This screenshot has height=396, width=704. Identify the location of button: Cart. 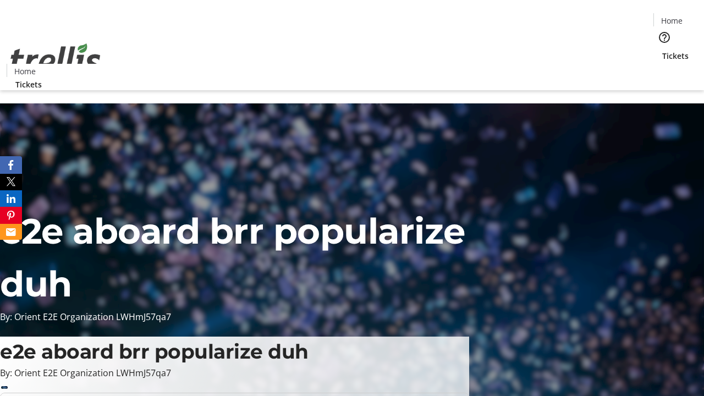
(664, 73).